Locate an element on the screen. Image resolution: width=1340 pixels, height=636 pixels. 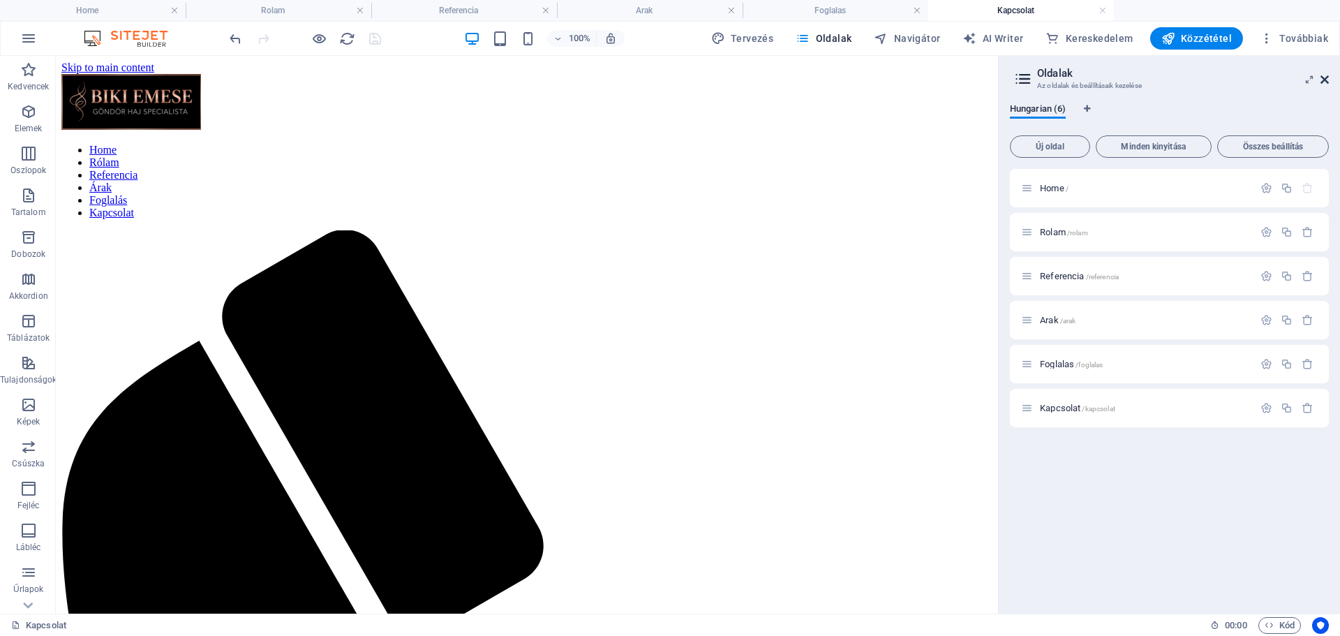
h4: Foglalas is located at coordinates (835, 10).